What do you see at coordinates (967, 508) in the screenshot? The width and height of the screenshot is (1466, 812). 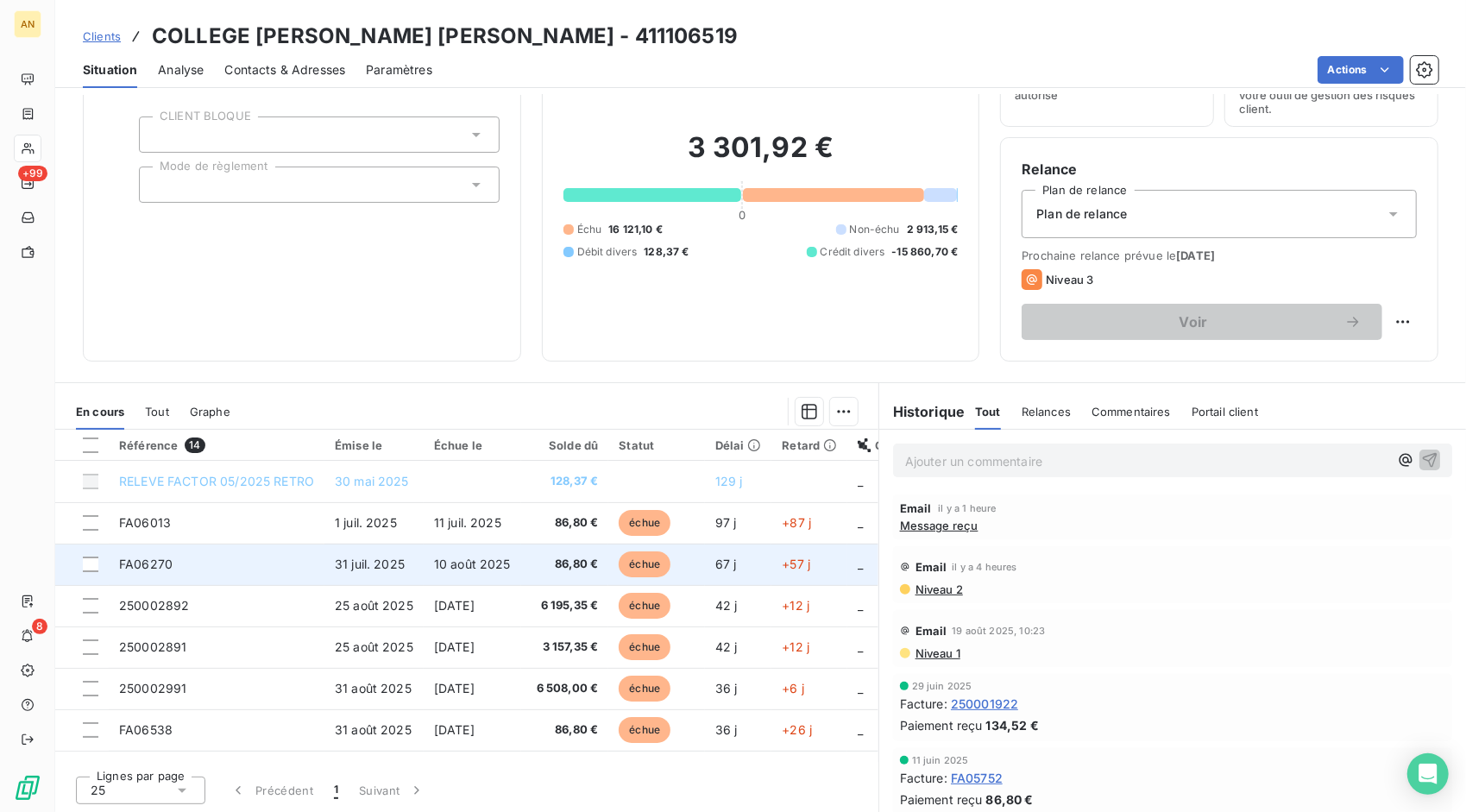 I see `span: il y a 1 heure` at bounding box center [967, 508].